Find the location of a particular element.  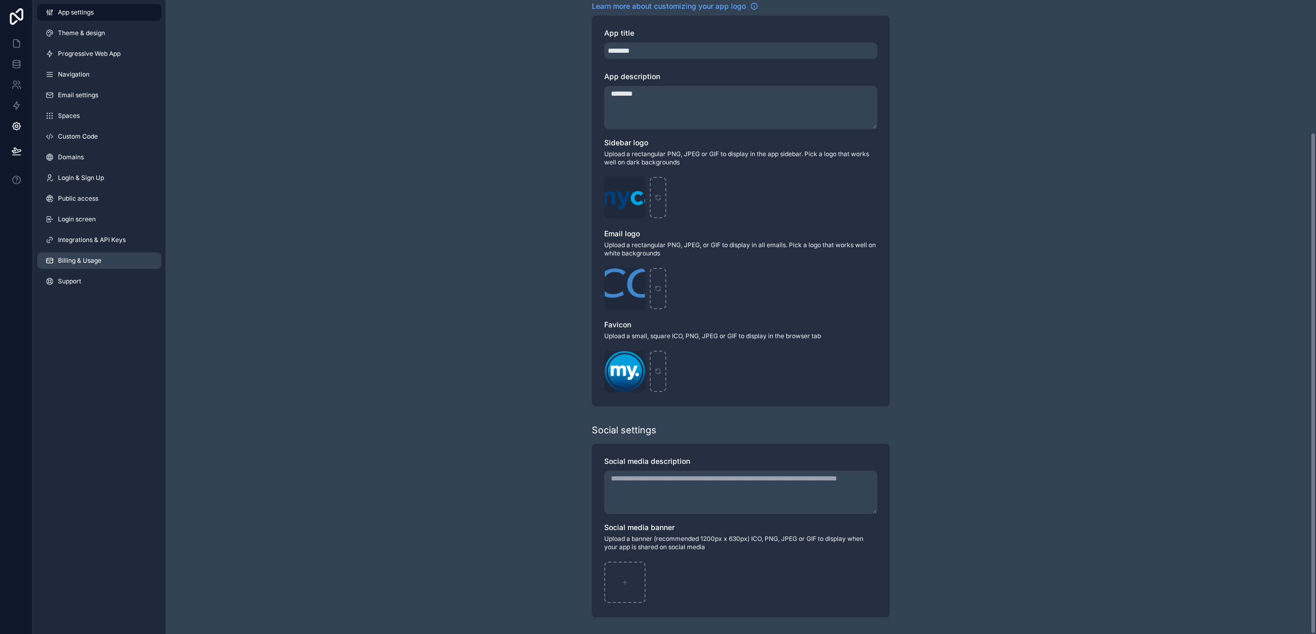

span: App title is located at coordinates (619, 33).